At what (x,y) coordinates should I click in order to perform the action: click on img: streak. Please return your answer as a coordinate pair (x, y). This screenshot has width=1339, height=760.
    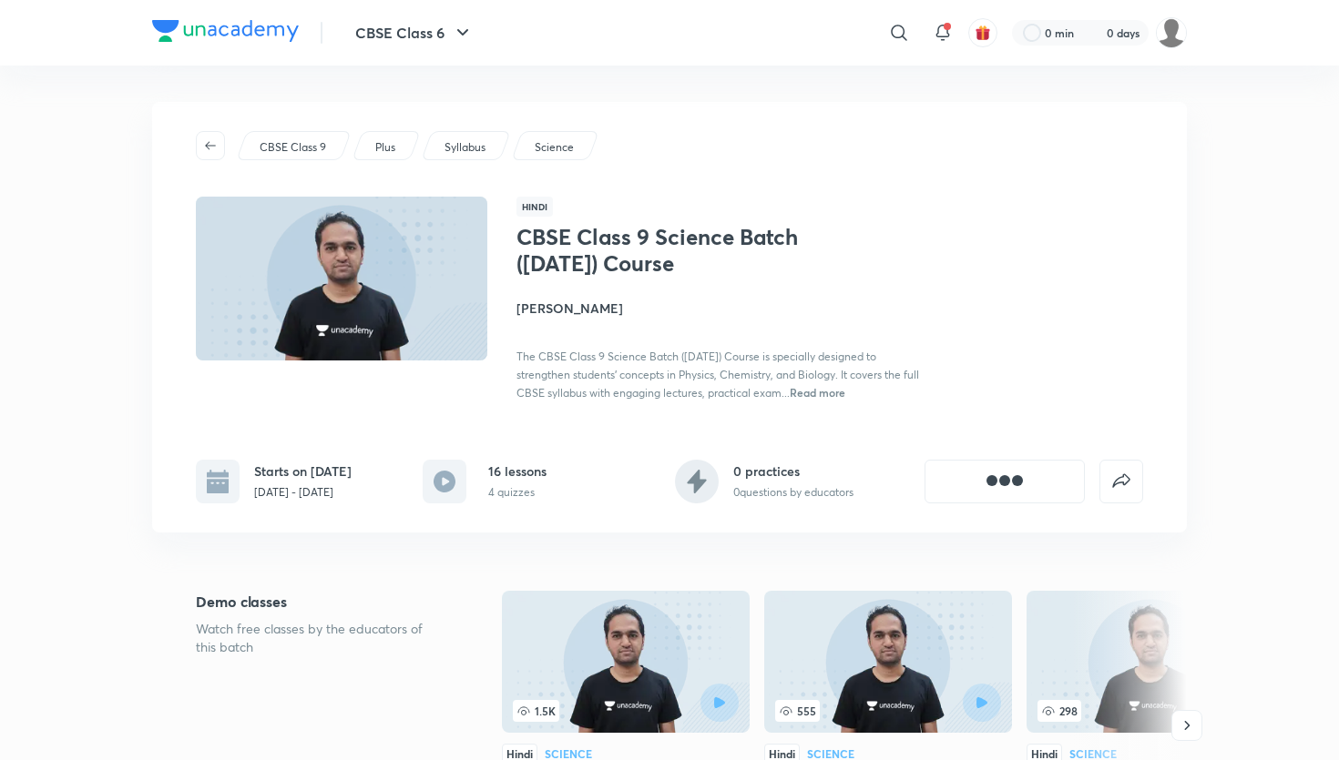
    Looking at the image, I should click on (1094, 33).